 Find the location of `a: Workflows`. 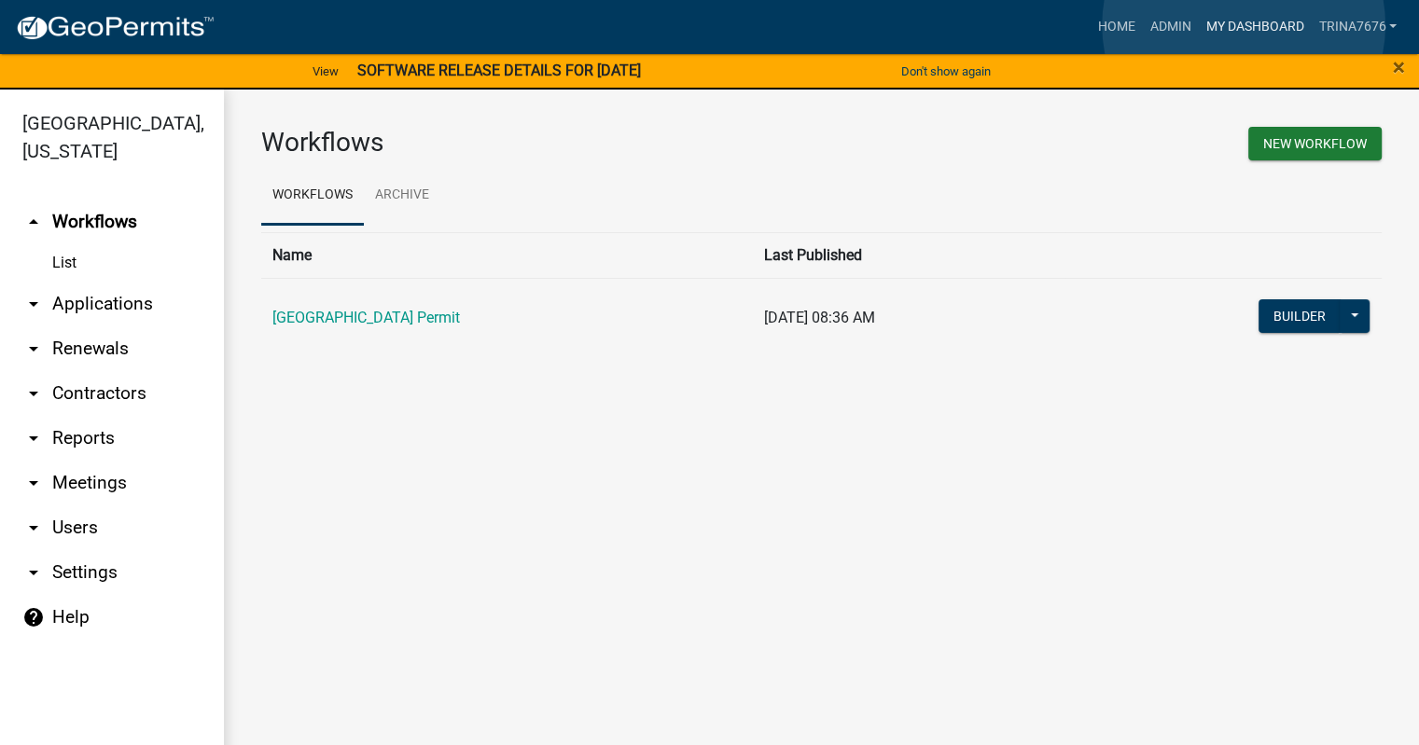

a: Workflows is located at coordinates (312, 196).